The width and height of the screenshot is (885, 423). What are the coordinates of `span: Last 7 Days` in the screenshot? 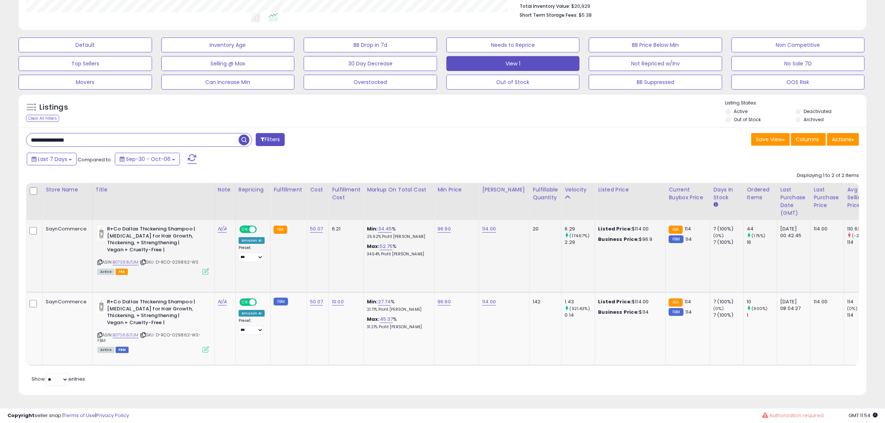 It's located at (52, 159).